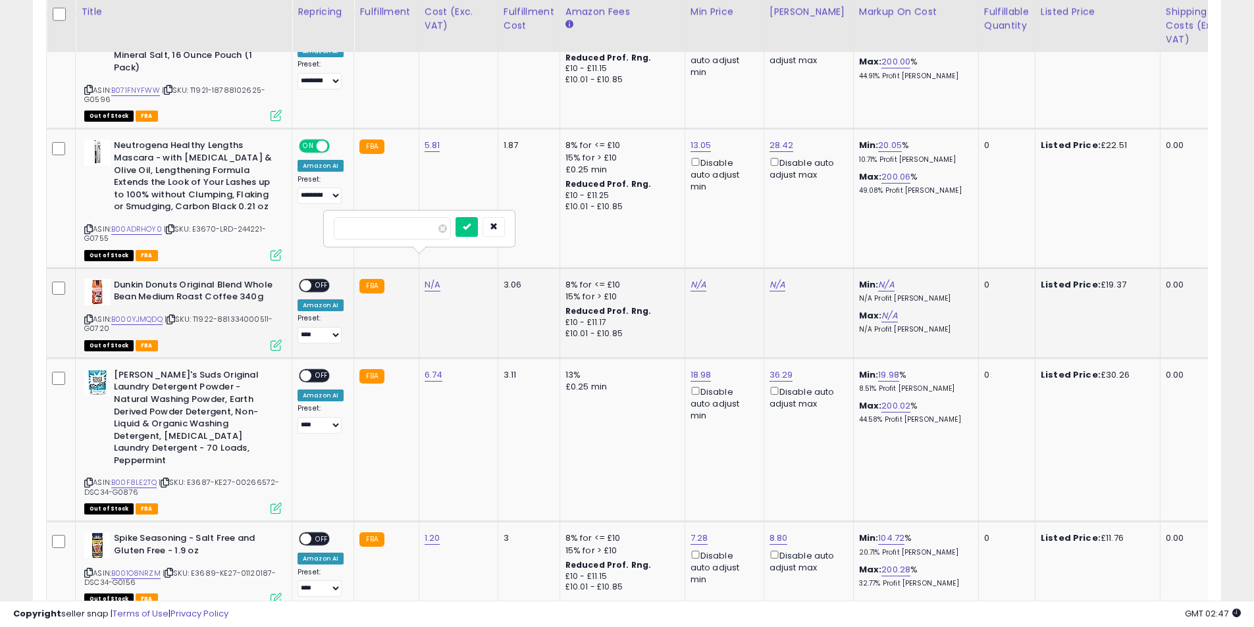  I want to click on span: | SKU: E3687-KE27-00266572-DSC34-G0876, so click(182, 487).